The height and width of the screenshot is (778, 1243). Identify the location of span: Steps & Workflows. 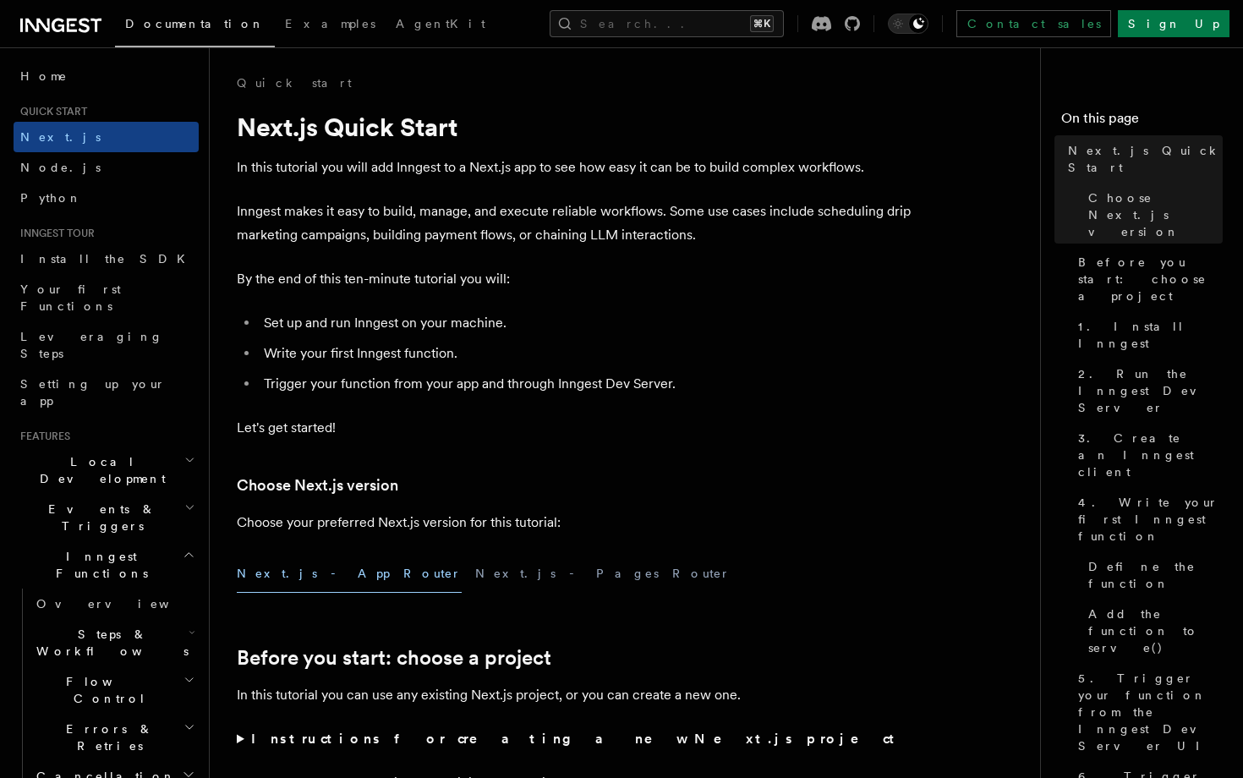
(109, 642).